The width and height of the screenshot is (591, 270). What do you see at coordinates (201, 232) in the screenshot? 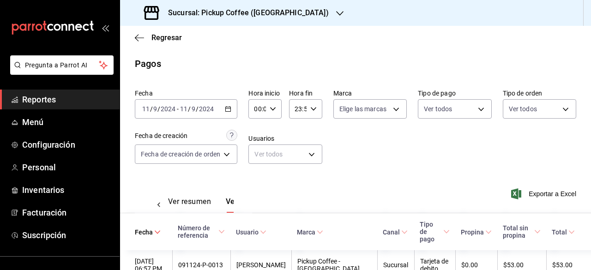
I see `span: Número de referencia` at bounding box center [201, 232].